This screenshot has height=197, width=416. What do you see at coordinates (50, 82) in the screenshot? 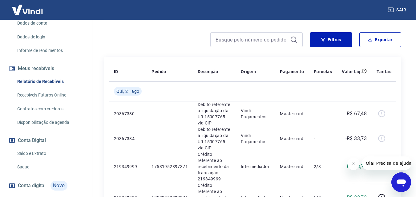
I see `a: Relatório de Recebíveis` at bounding box center [50, 82].